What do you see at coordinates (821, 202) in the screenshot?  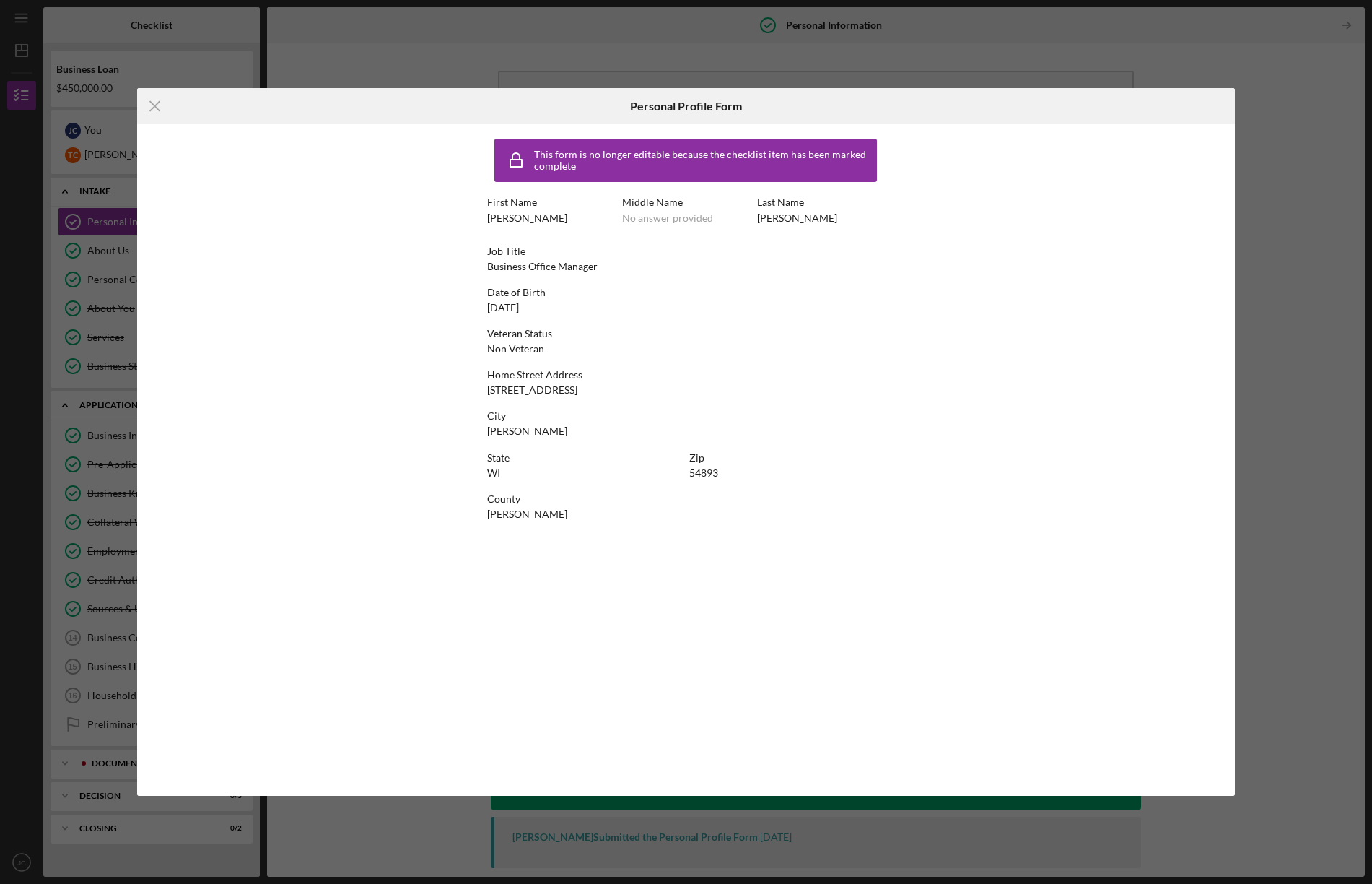 I see `div: Last Name` at bounding box center [821, 202].